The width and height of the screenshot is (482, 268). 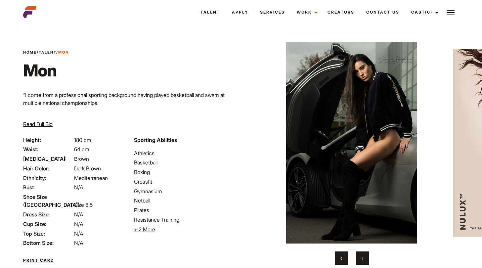 What do you see at coordinates (48, 178) in the screenshot?
I see `span: Ethnicity:` at bounding box center [48, 178].